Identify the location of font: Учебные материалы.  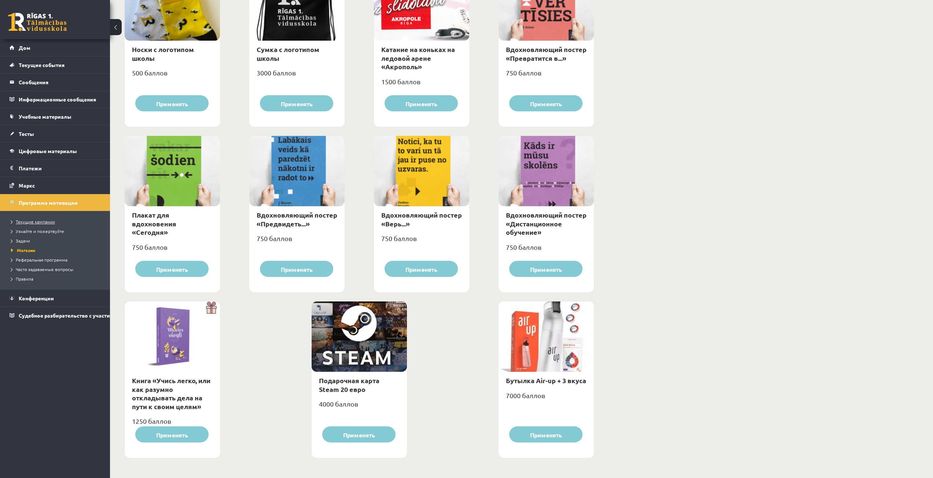
(45, 117).